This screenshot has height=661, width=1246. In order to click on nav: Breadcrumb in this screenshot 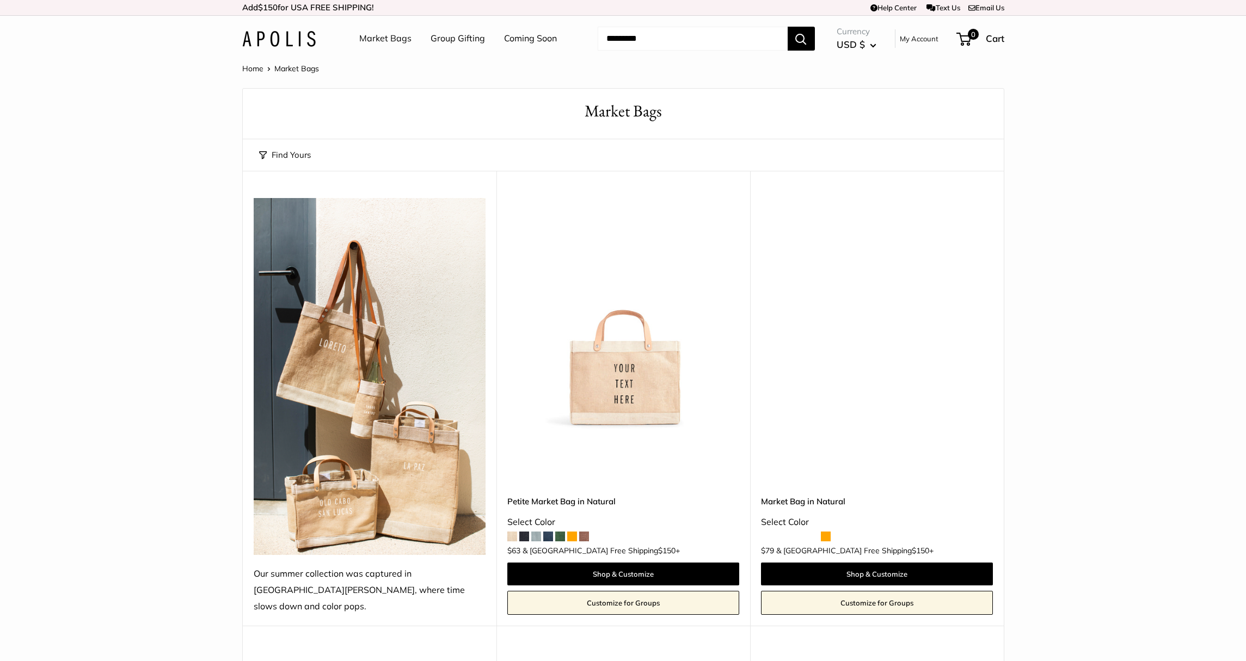, I will do `click(280, 69)`.